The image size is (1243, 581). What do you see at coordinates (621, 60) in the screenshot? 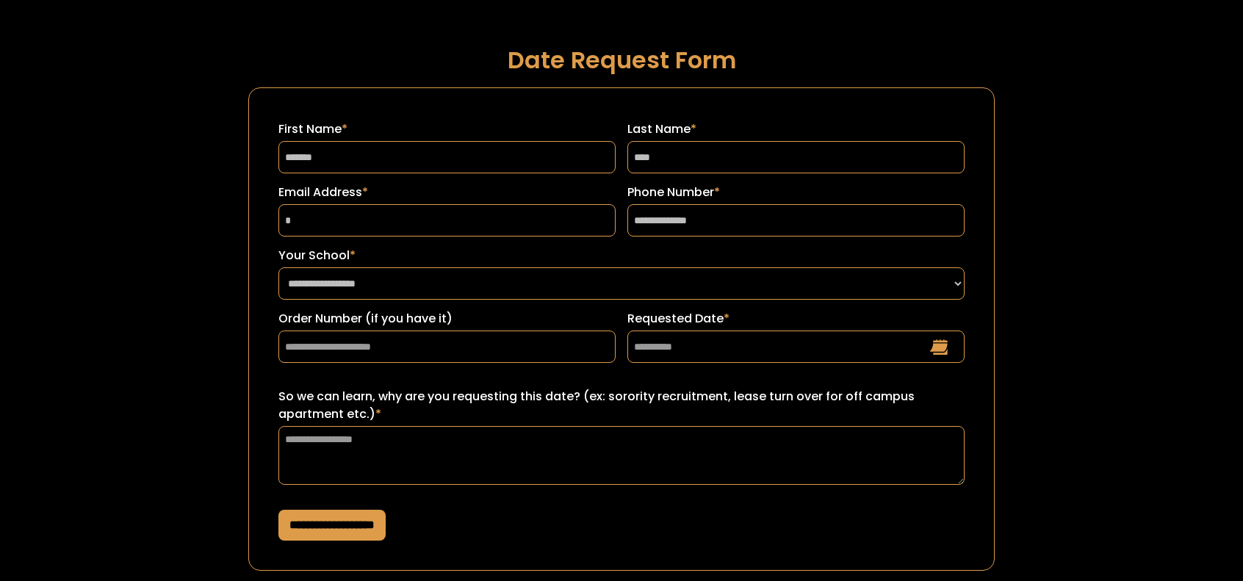
I see `h1: Date Request Form` at bounding box center [621, 60].